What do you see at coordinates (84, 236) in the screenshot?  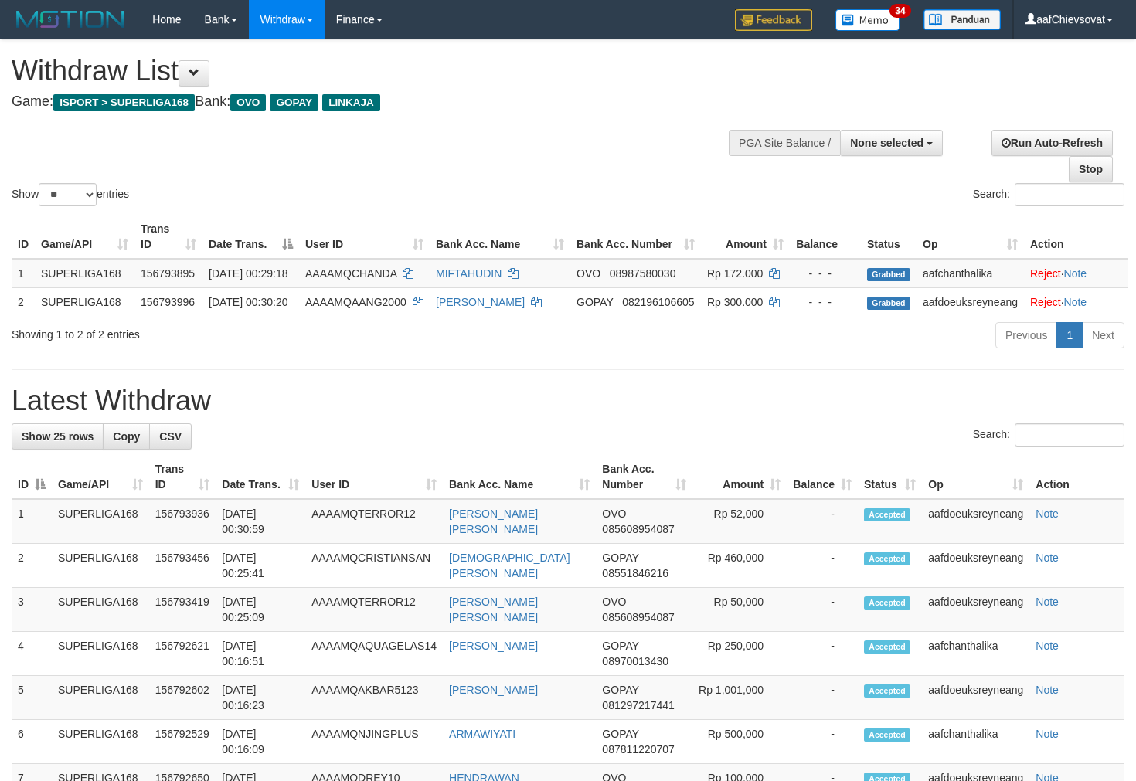 I see `th: Game/API: activate to sort column ascending` at bounding box center [84, 236].